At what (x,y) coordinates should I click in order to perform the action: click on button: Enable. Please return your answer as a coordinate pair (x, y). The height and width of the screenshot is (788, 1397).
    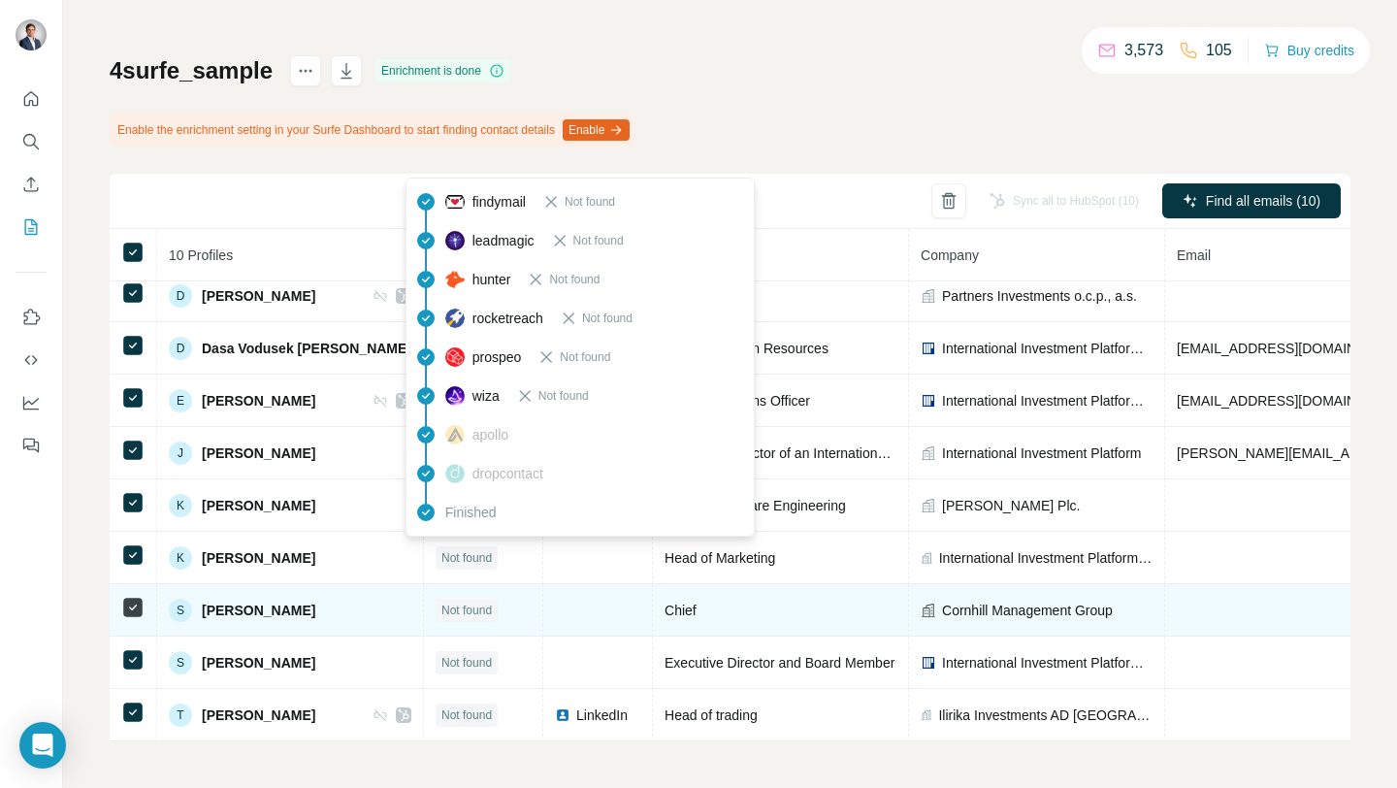
    Looking at the image, I should click on (596, 130).